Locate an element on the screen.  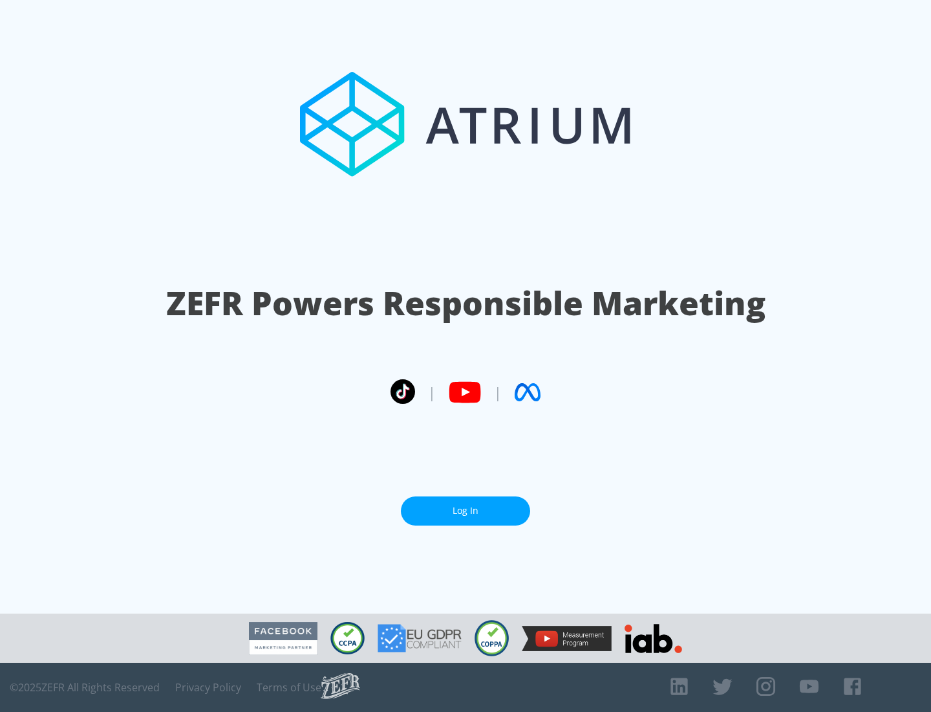
img: GDPR Compliant is located at coordinates (420, 638).